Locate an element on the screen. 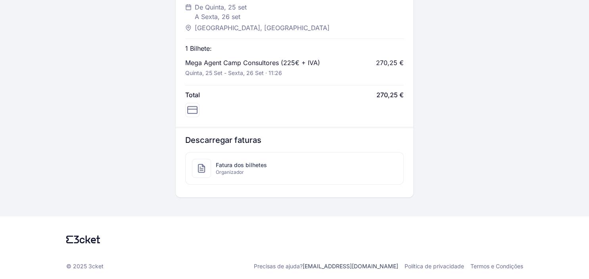  div: 270,25 € is located at coordinates (390, 63).